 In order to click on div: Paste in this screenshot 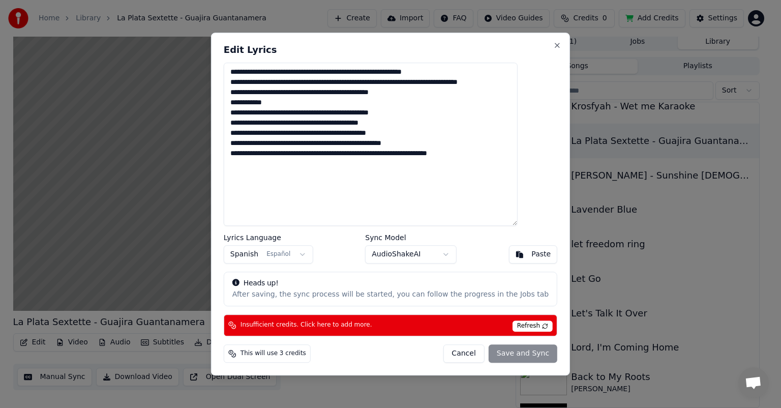, I will do `click(541, 254)`.